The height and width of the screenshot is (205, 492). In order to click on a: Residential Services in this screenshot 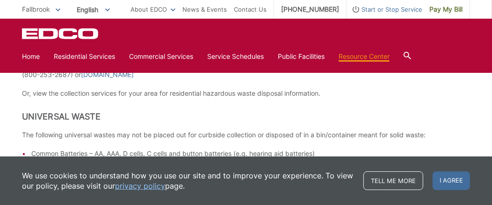, I will do `click(84, 57)`.